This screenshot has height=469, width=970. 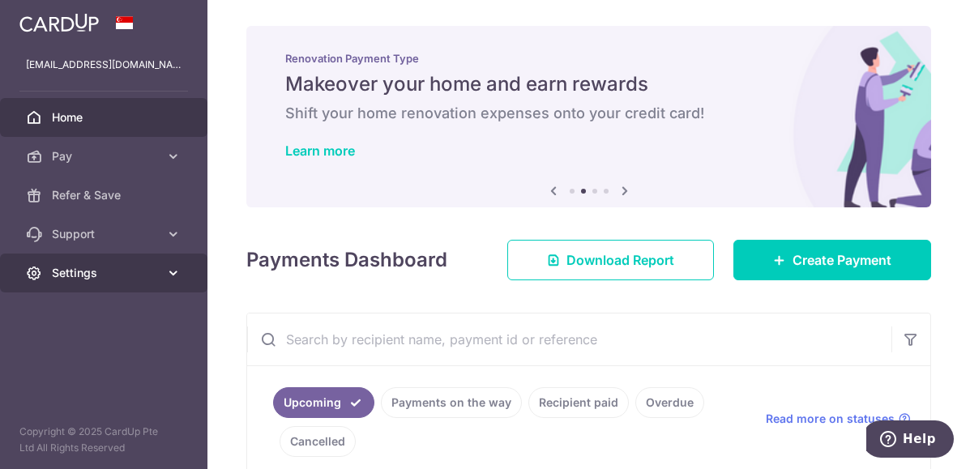 I want to click on h6: Shift your home renovation expenses onto your credit card!, so click(x=589, y=113).